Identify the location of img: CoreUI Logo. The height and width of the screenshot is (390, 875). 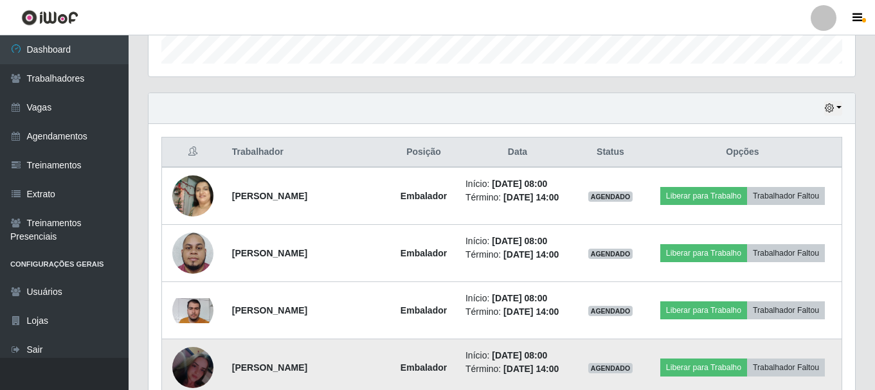
(49, 17).